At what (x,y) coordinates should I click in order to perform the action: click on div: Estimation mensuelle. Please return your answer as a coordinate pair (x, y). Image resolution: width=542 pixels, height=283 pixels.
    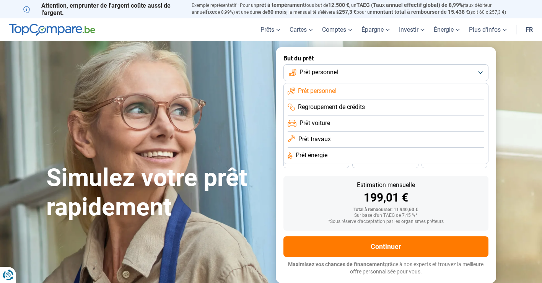
    Looking at the image, I should click on (386, 185).